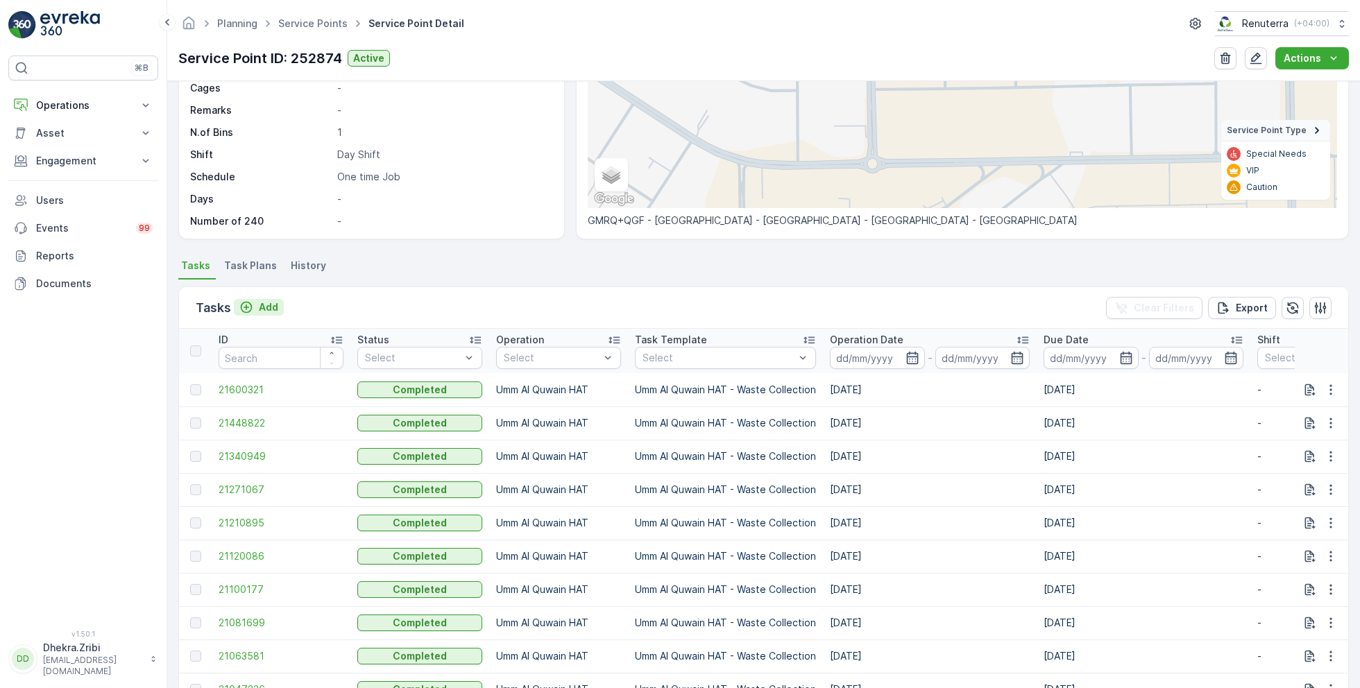  Describe the element at coordinates (1262, 187) in the screenshot. I see `p: Caution` at that location.